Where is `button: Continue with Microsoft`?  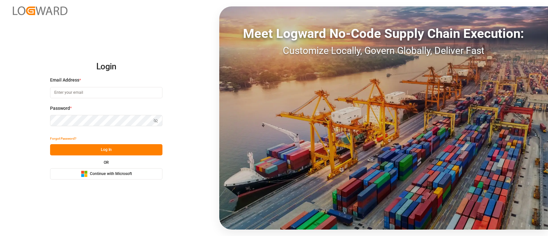
button: Continue with Microsoft is located at coordinates (106, 174).